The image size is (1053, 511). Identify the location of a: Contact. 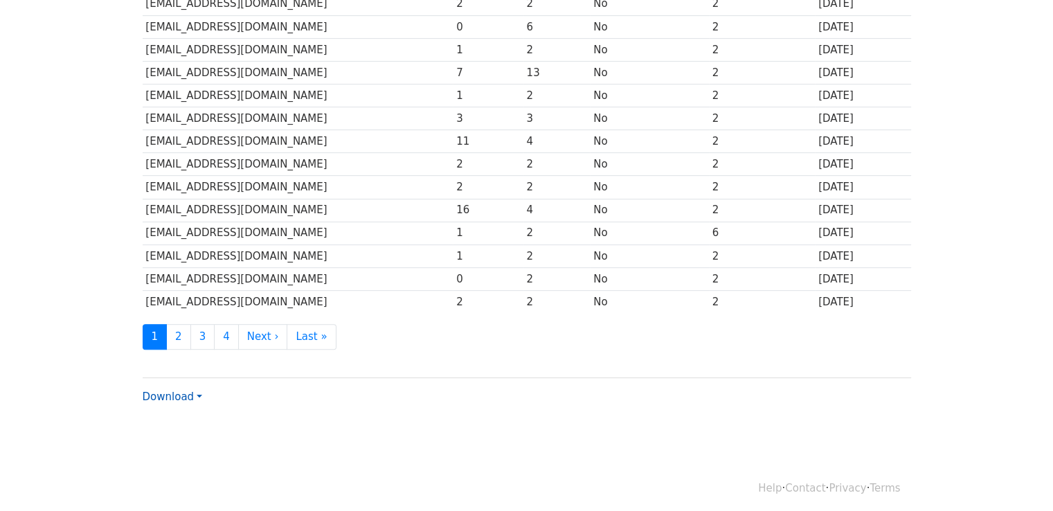
(805, 488).